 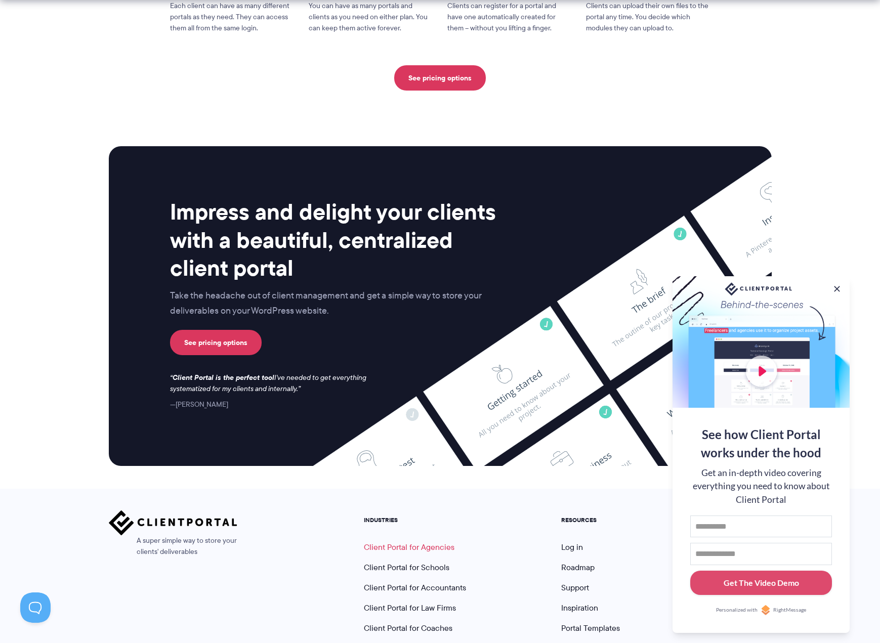 What do you see at coordinates (415, 520) in the screenshot?
I see `h5: INDUSTRIES` at bounding box center [415, 520].